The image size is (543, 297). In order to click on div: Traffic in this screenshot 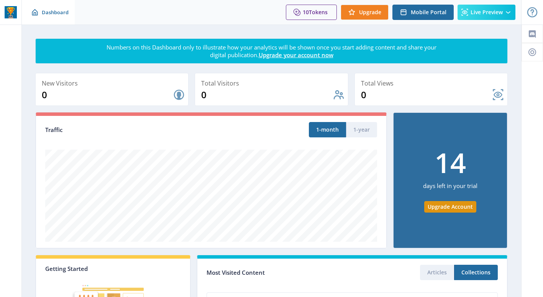, I will do `click(128, 130)`.